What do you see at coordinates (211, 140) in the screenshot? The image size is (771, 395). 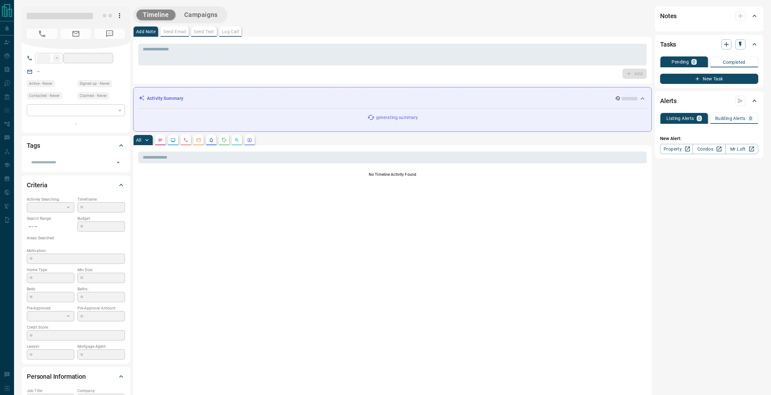 I see `svg: Listing Alerts` at bounding box center [211, 140].